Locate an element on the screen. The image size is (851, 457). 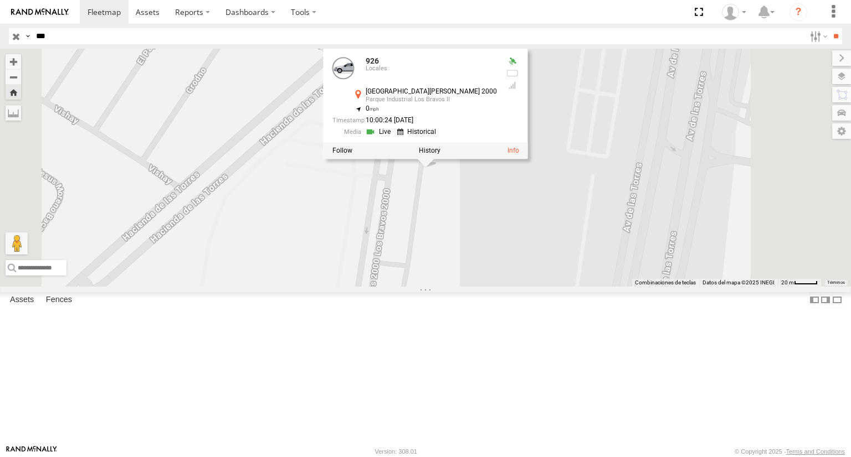
a: View Historical Media Streams is located at coordinates (418, 132).